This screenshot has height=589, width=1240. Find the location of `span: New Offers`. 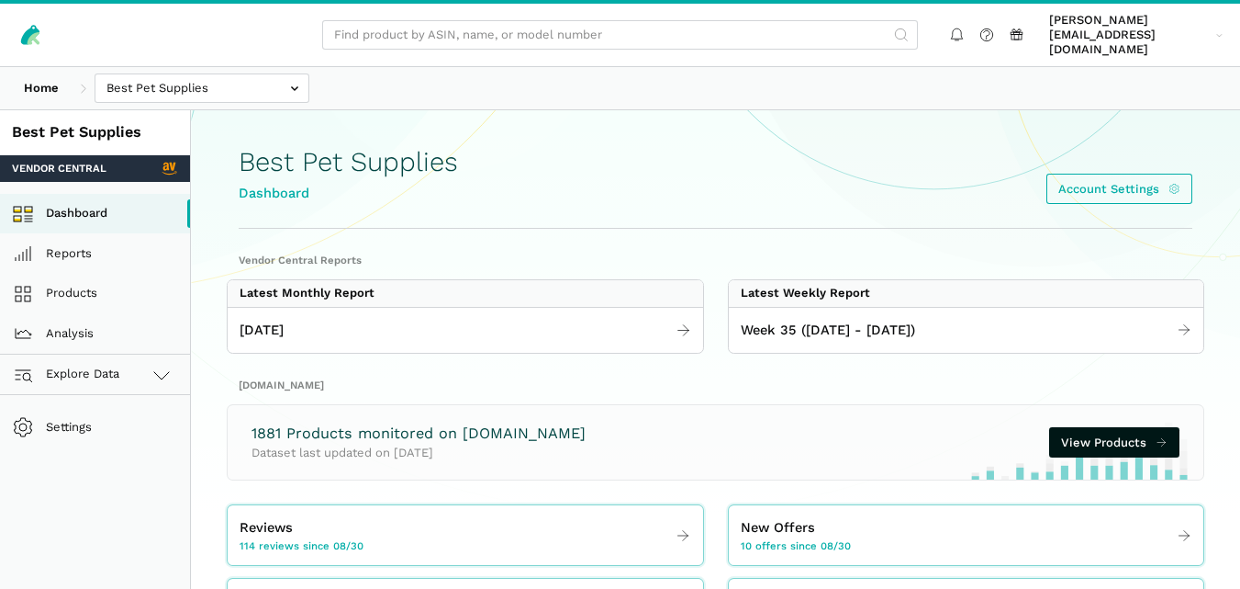

span: New Offers is located at coordinates (778, 527).